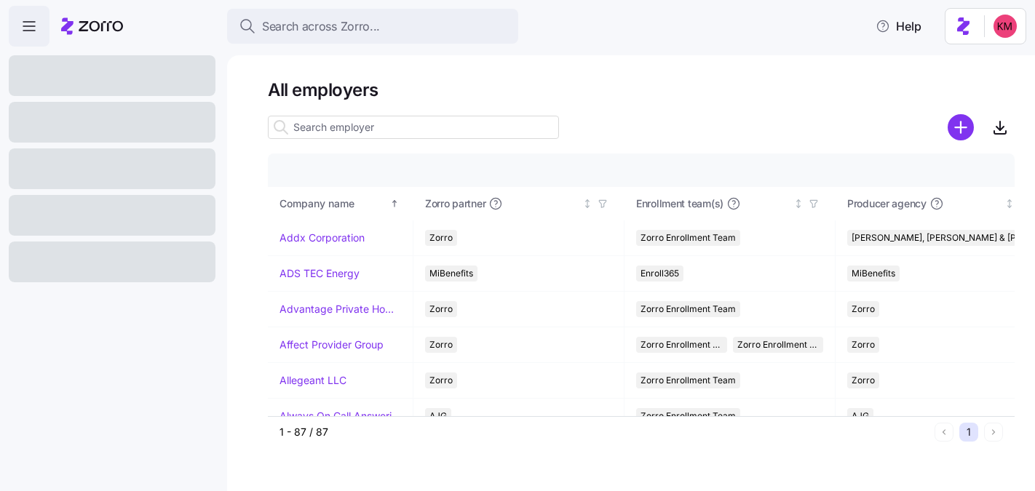 The width and height of the screenshot is (1035, 491). What do you see at coordinates (321, 26) in the screenshot?
I see `span: Search across Zorro...` at bounding box center [321, 26].